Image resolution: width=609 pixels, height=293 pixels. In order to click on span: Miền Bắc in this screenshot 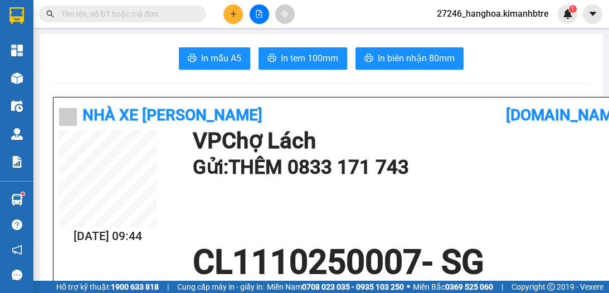, I will do `click(453, 287)`.